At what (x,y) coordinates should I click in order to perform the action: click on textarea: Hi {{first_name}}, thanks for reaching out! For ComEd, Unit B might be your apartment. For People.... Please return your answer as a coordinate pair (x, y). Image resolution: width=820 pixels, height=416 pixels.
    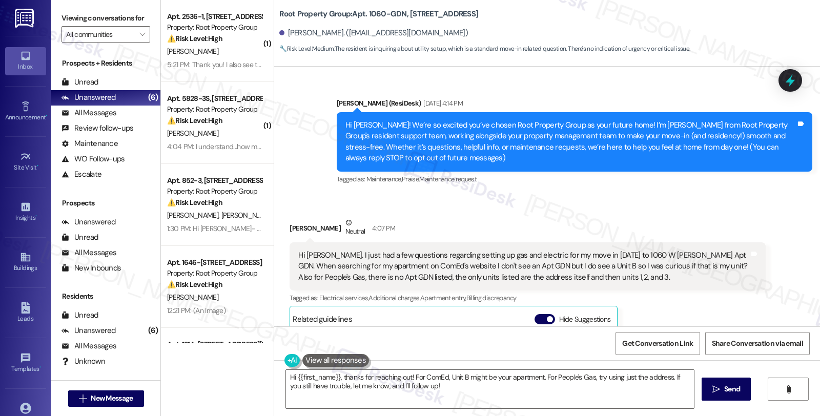
    Looking at the image, I should click on (490, 389).